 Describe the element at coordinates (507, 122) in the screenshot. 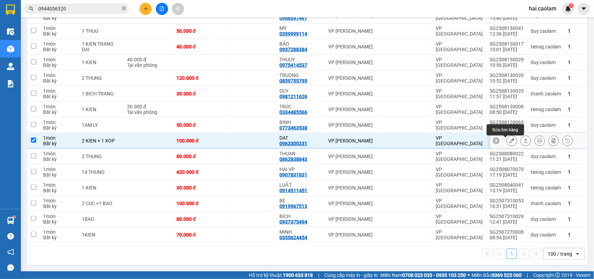

I see `div: SG2508120065` at that location.